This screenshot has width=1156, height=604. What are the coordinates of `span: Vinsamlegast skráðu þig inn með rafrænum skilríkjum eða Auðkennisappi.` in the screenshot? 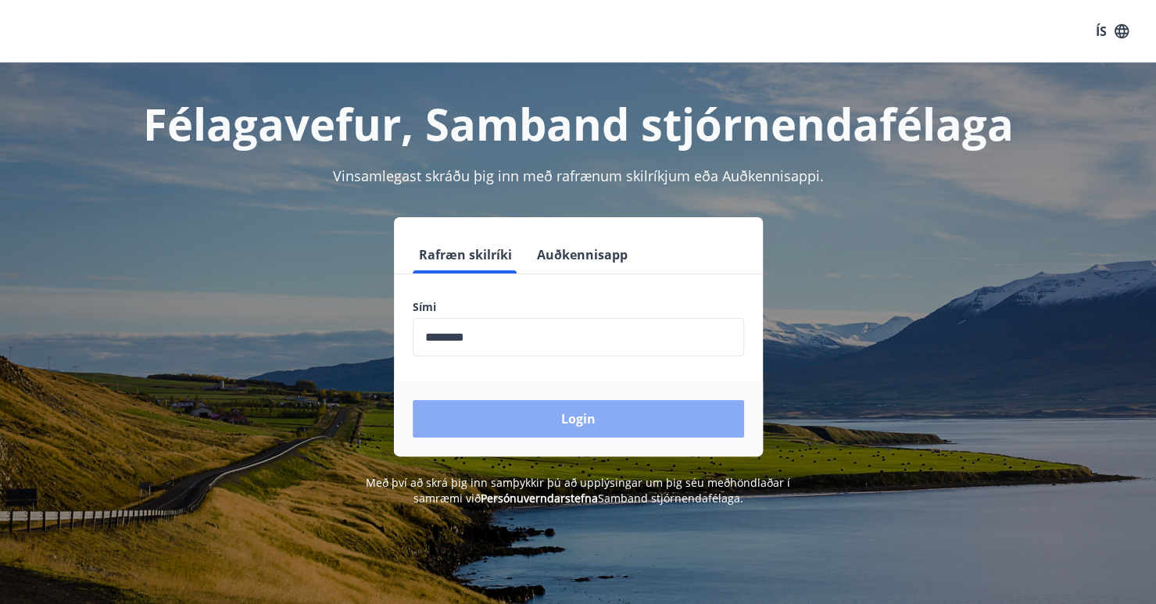 It's located at (578, 176).